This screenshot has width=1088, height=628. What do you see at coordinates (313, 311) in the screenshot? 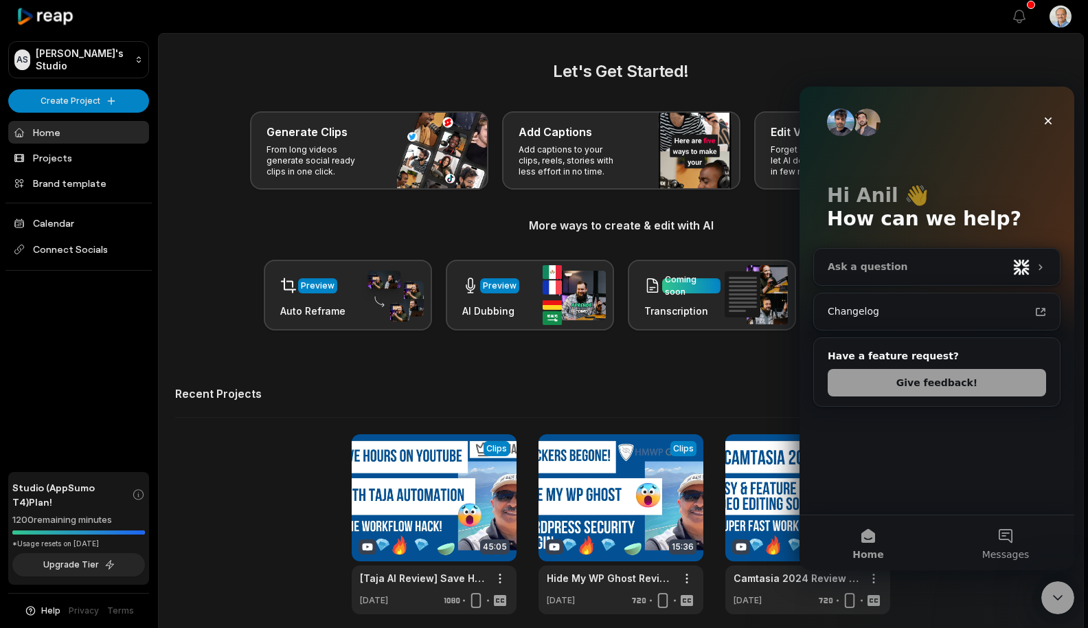
I see `h3: Auto Reframe` at bounding box center [313, 311].